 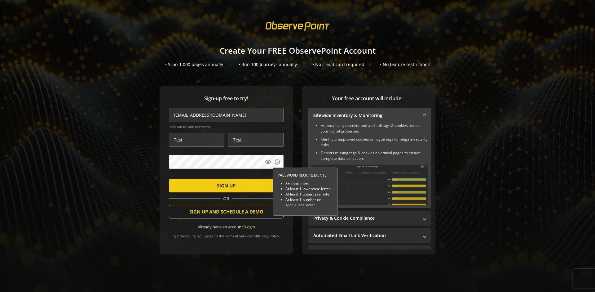 I want to click on mat-icon: visibility, so click(x=268, y=162).